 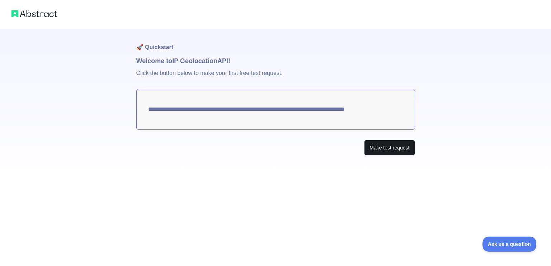 I want to click on h1: Welcome to IP Geolocation API!, so click(x=275, y=61).